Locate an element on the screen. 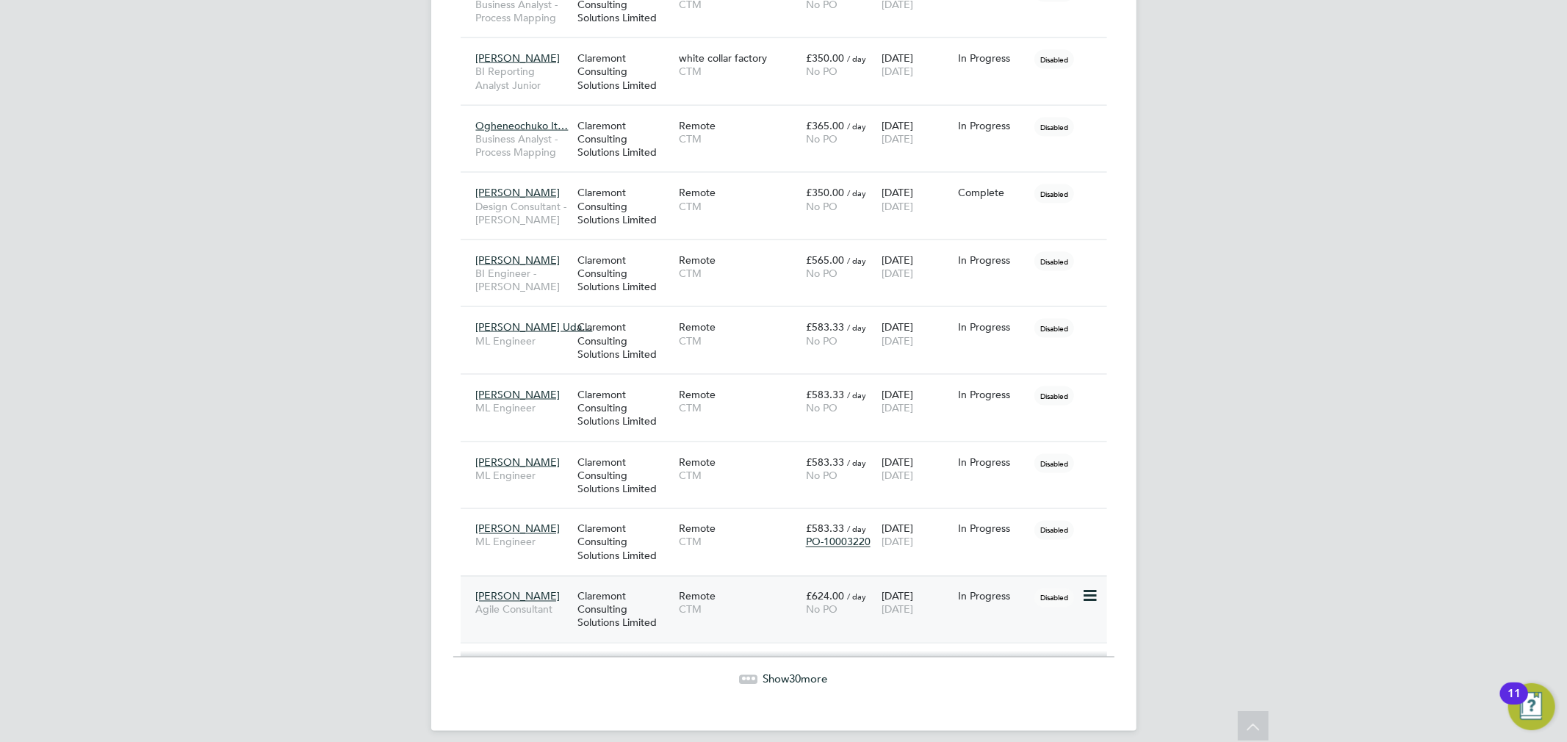  a: Ogheneochuko It…Business Analyst - Process MappingClaremont Consulting Solutions LimitedRemoteCTM... is located at coordinates (790, 117).